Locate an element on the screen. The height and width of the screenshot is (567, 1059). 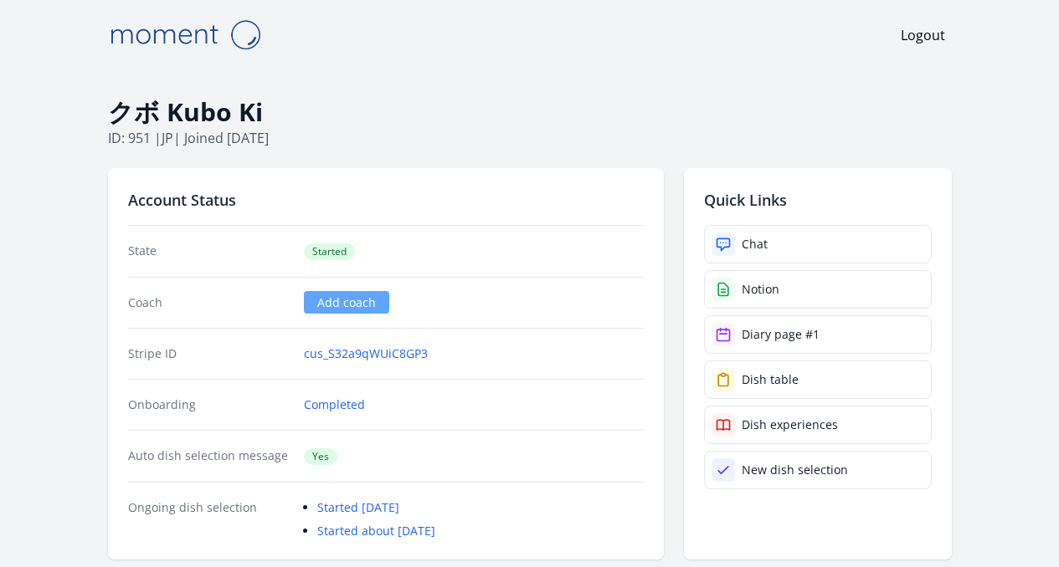
div: Diary page #1 is located at coordinates (780, 335).